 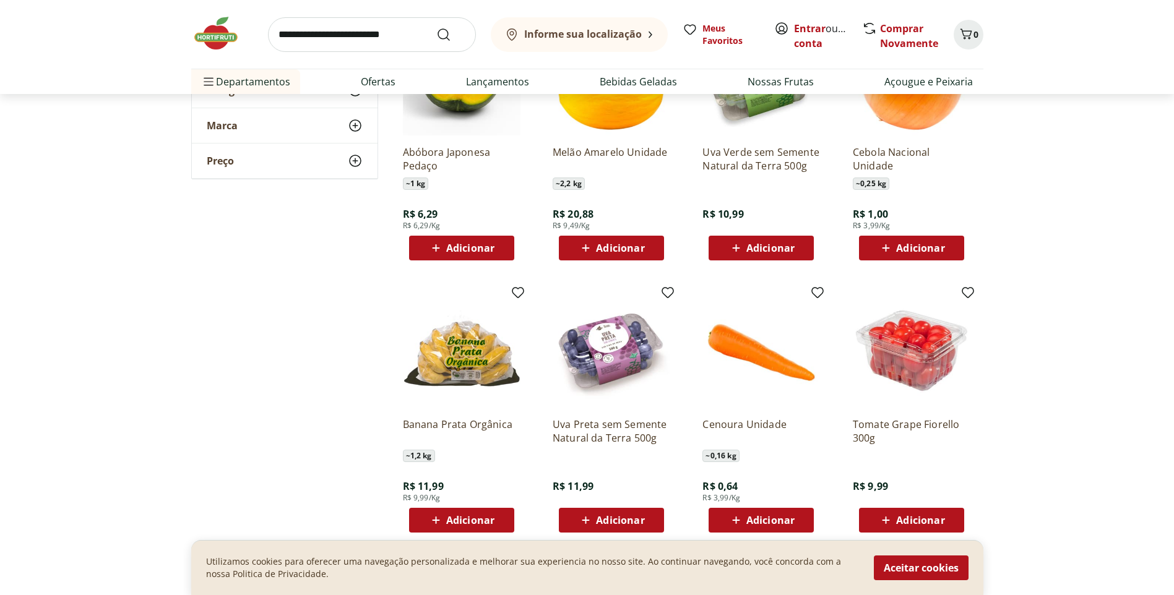 I want to click on img: Uva Preta sem Semente Natural da Terra 500g, so click(x=611, y=349).